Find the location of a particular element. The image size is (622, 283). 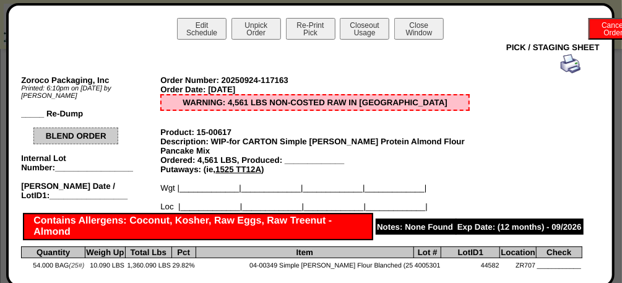

div: Ordered: 4,561 LBS, Produced: _____________ is located at coordinates (315, 160).